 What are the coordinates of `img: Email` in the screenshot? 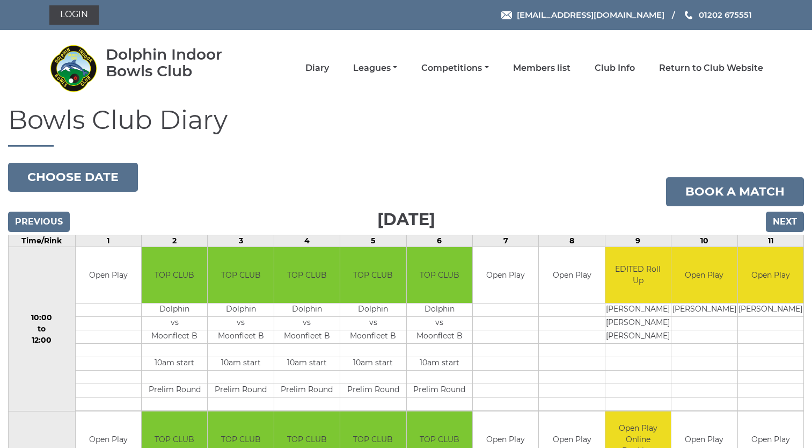 It's located at (507, 15).